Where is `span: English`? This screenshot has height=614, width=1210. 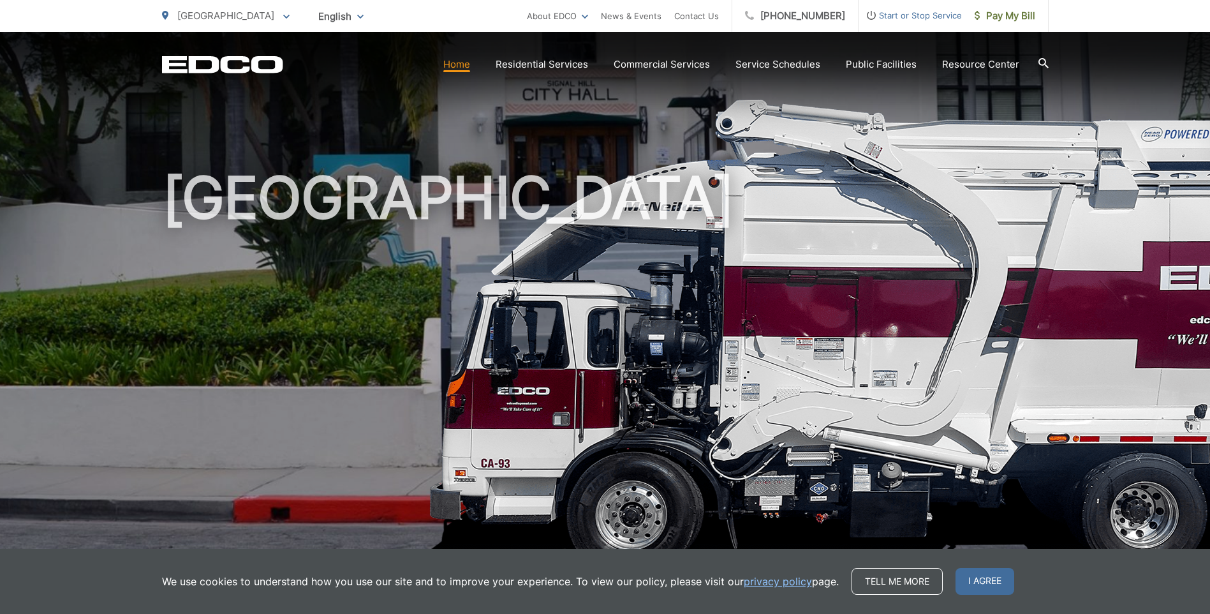
span: English is located at coordinates (341, 16).